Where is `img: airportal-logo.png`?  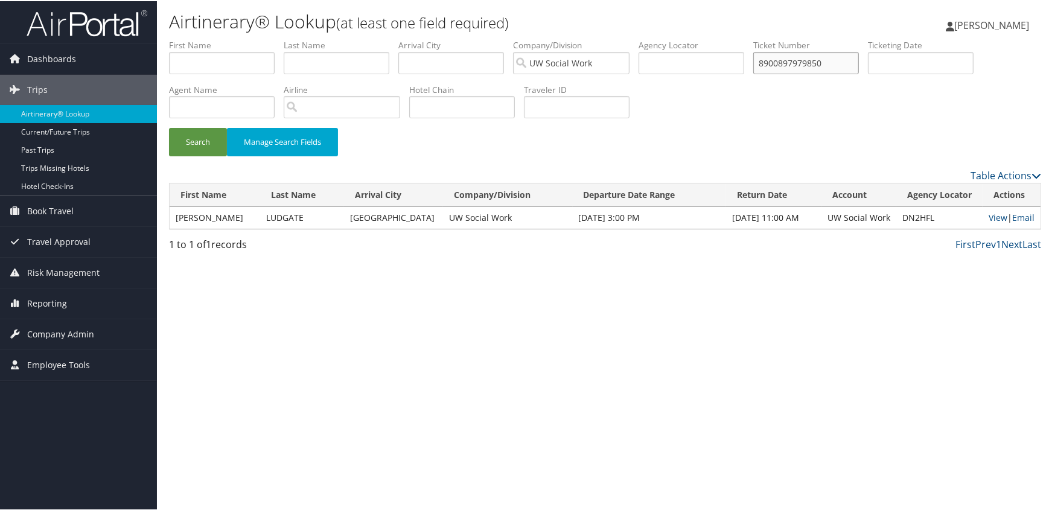
img: airportal-logo.png is located at coordinates (87, 22).